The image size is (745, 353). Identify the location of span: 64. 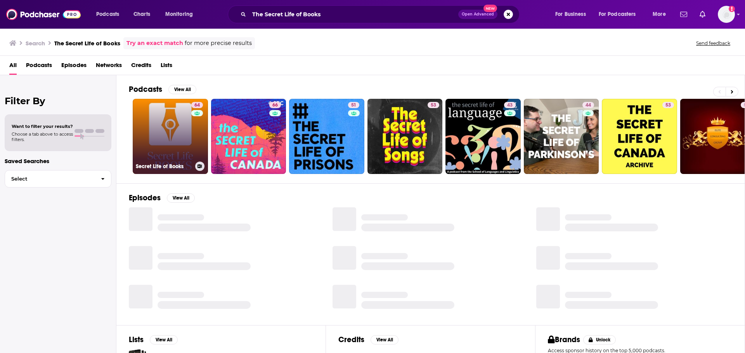
(197, 106).